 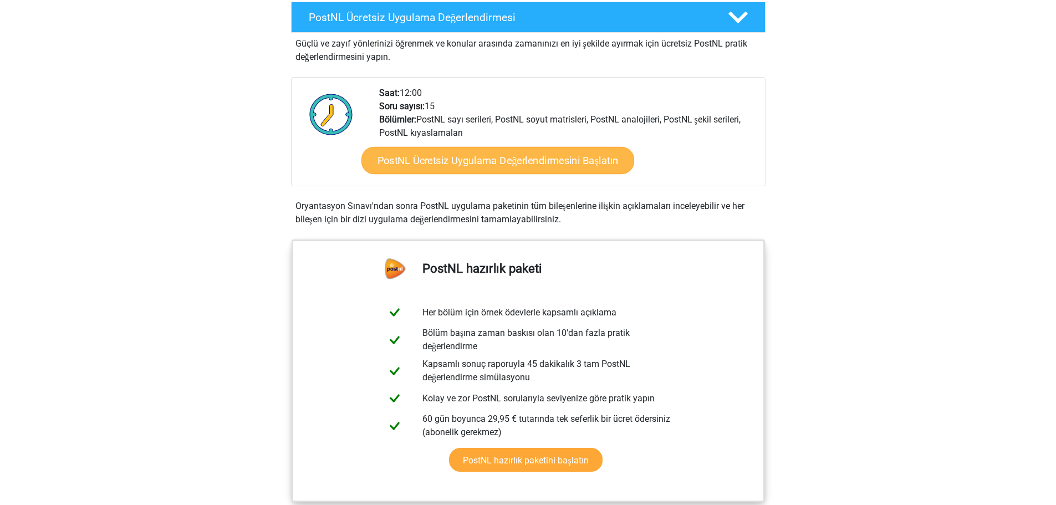 What do you see at coordinates (528, 17) in the screenshot?
I see `a: PostNL Ücretsiz Uygulama Değerlendirmesi` at bounding box center [528, 17].